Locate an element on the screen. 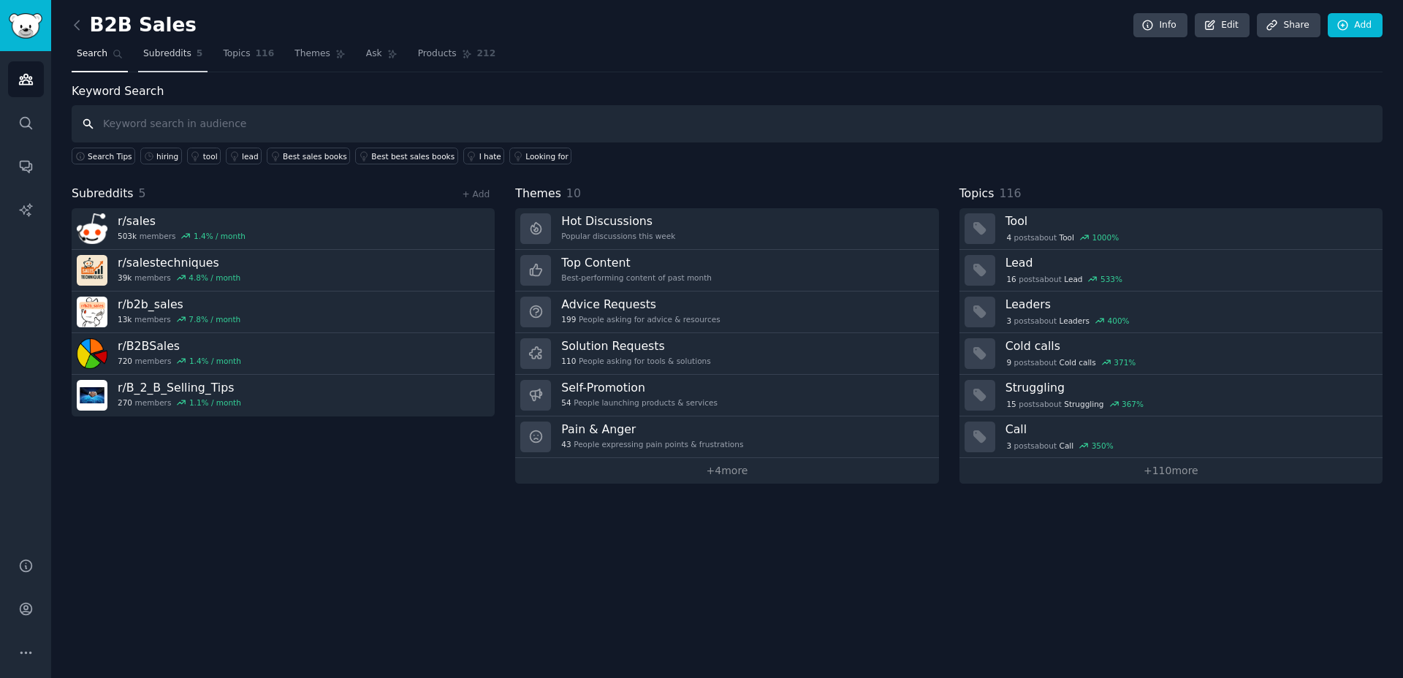 Image resolution: width=1403 pixels, height=678 pixels. span: 13k is located at coordinates (124, 319).